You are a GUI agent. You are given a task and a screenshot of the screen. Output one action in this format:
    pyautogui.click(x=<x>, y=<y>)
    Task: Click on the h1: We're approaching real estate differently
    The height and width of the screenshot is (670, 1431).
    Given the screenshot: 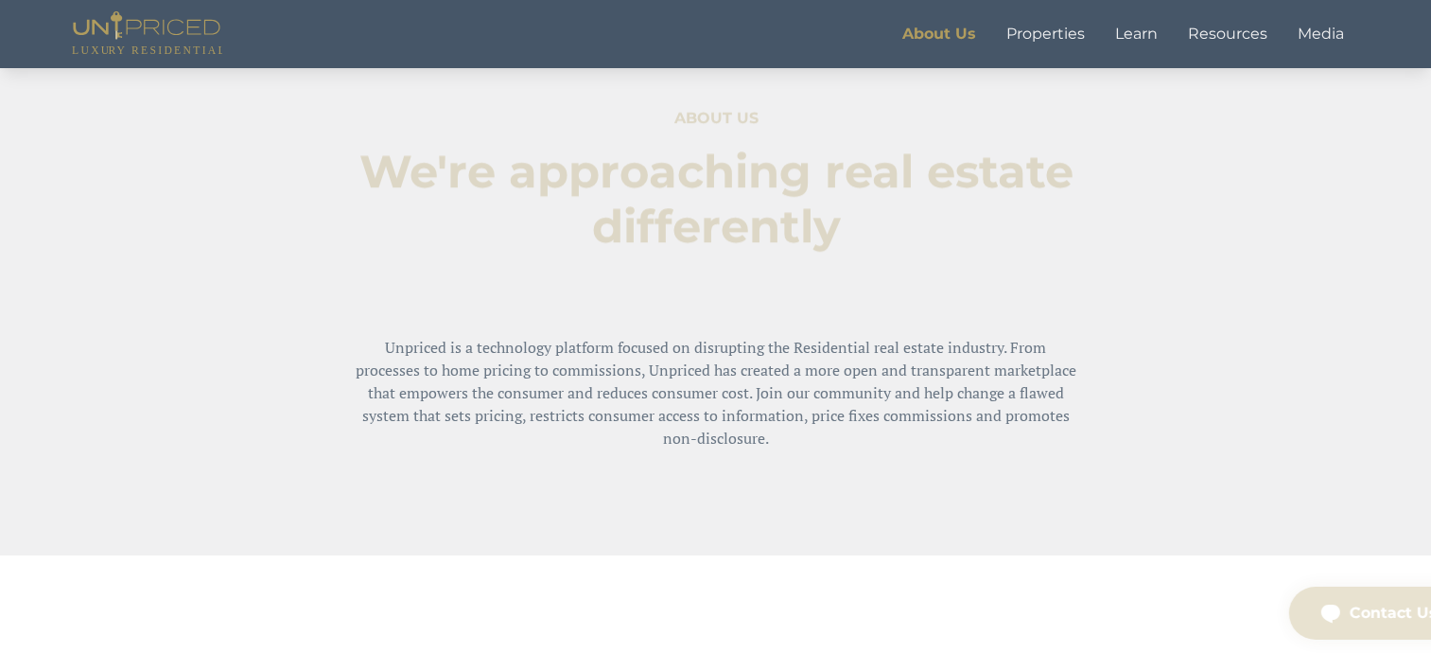 What is the action you would take?
    pyautogui.click(x=716, y=199)
    